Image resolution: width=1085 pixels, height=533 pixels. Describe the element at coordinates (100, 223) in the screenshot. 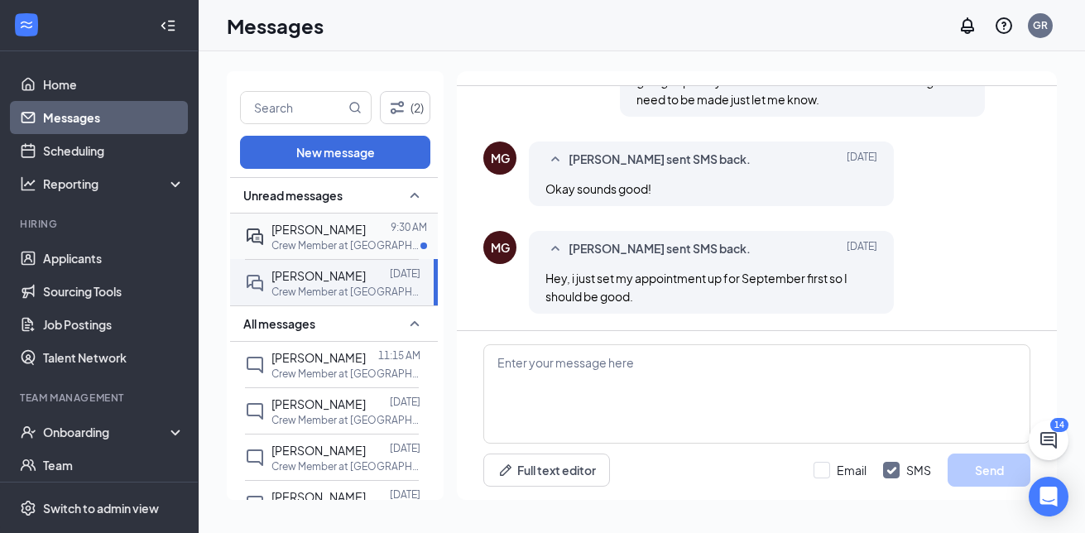

I see `div: Hiring` at that location.